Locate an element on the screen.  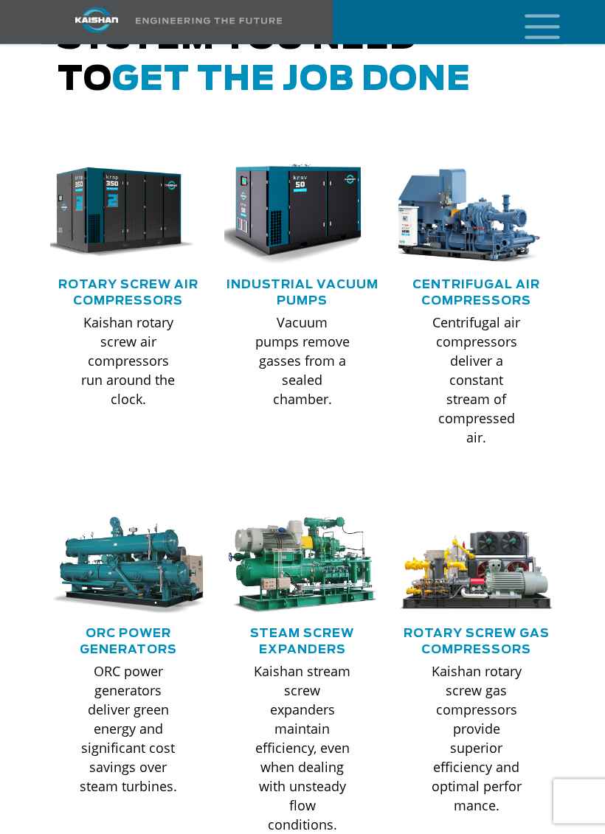
div: thumb-centrifugal-compressor is located at coordinates (476, 213).